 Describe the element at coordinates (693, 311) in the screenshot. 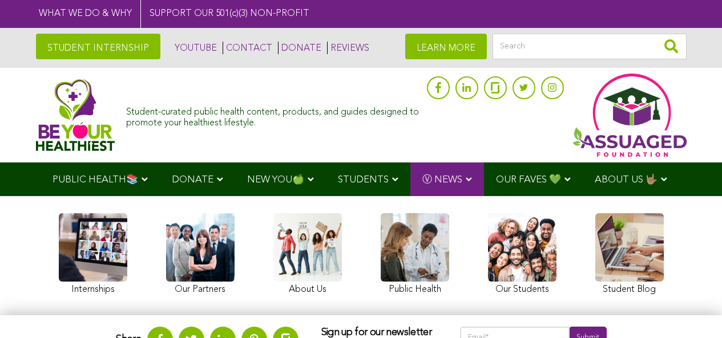

I see `div: Chat Widget` at that location.